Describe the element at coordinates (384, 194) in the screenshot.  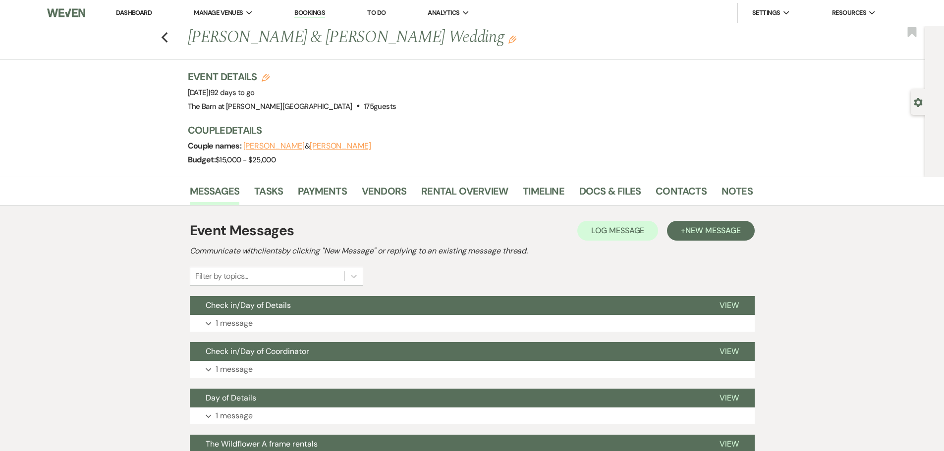
I see `a: Vendors` at that location.